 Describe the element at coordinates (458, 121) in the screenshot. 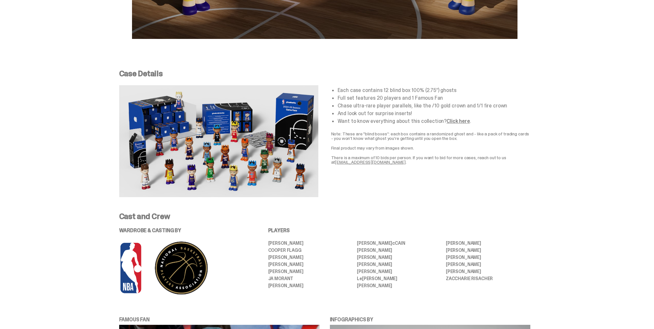

I see `a: Click here` at that location.